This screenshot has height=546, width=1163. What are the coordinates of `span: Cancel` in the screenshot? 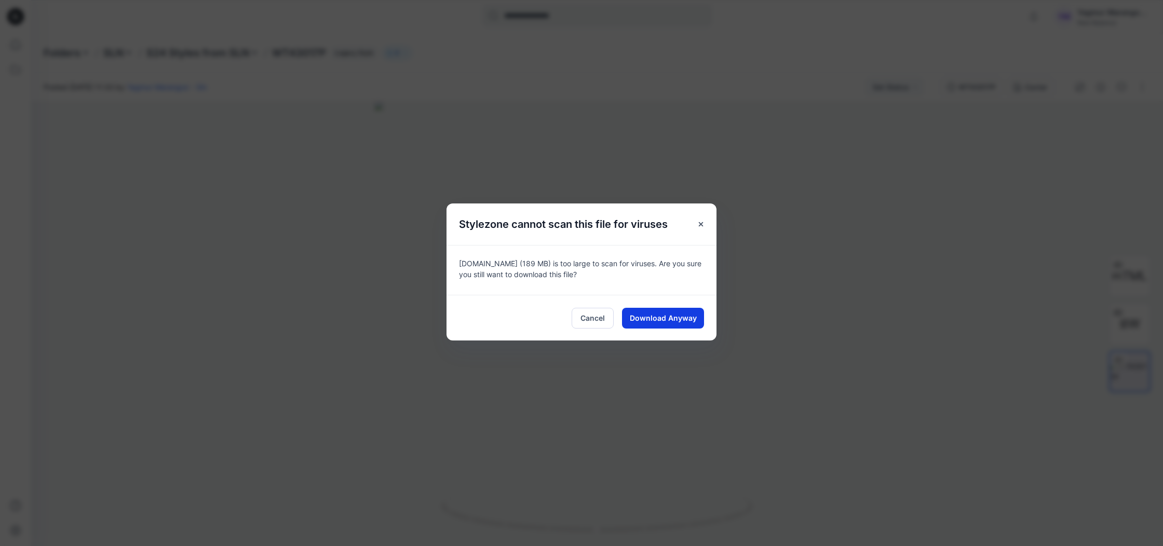 It's located at (592, 318).